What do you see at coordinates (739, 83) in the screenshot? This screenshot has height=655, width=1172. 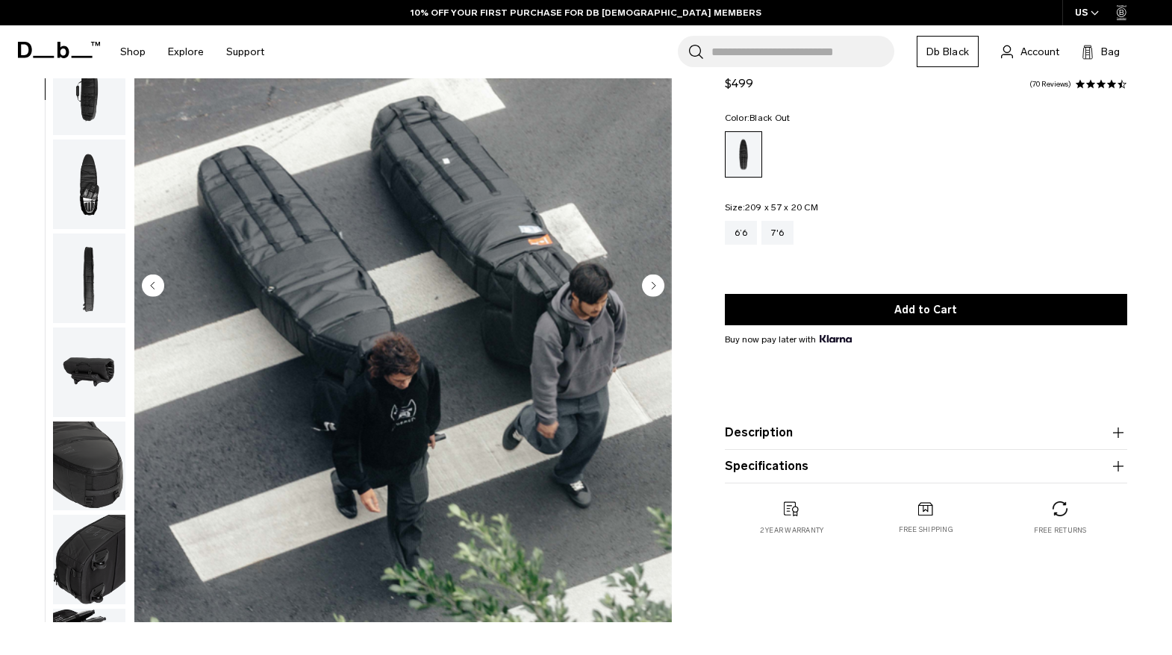 I see `span: $499` at bounding box center [739, 83].